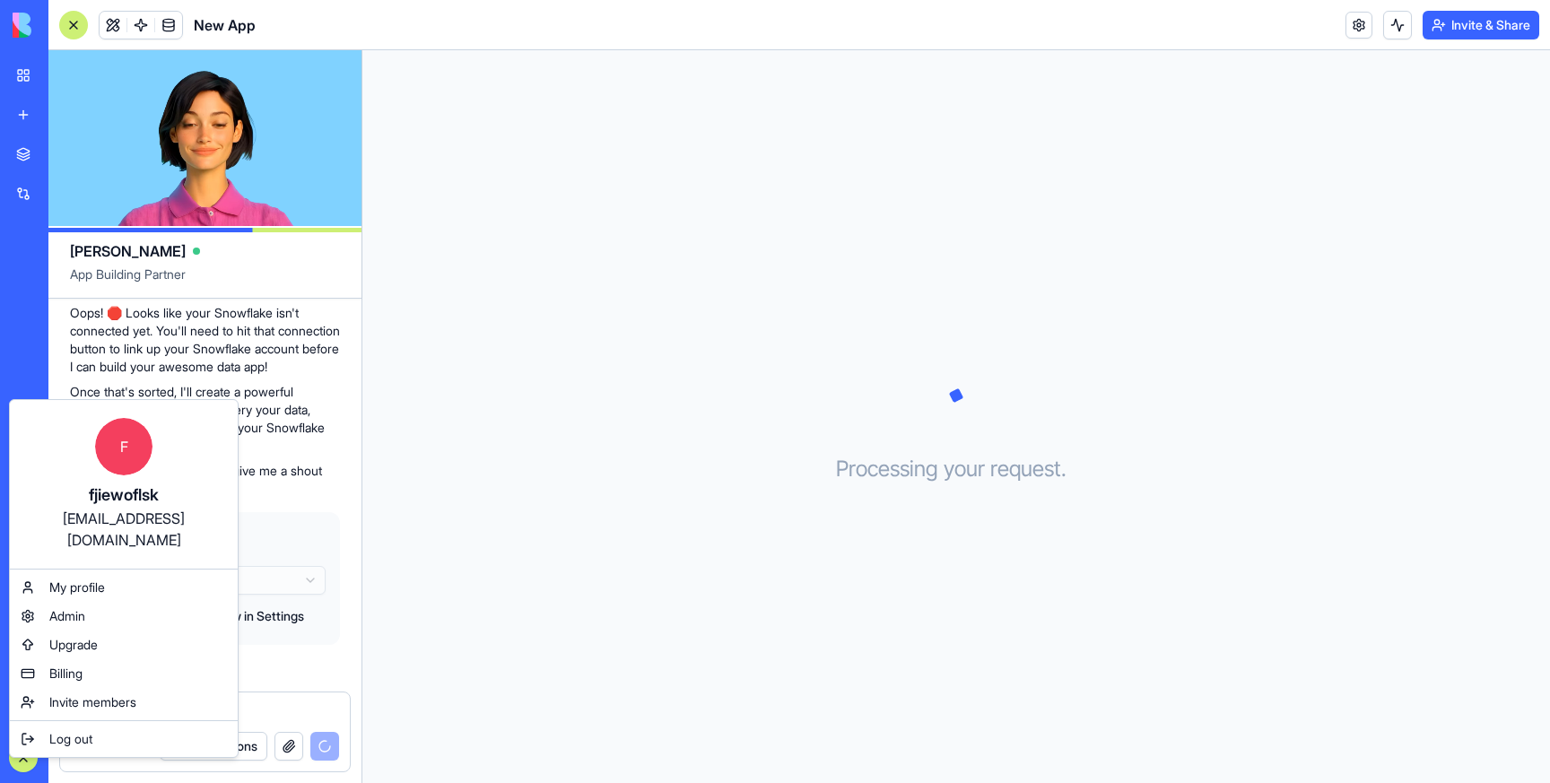 Image resolution: width=1550 pixels, height=783 pixels. I want to click on div: fjiewoflsk, so click(124, 495).